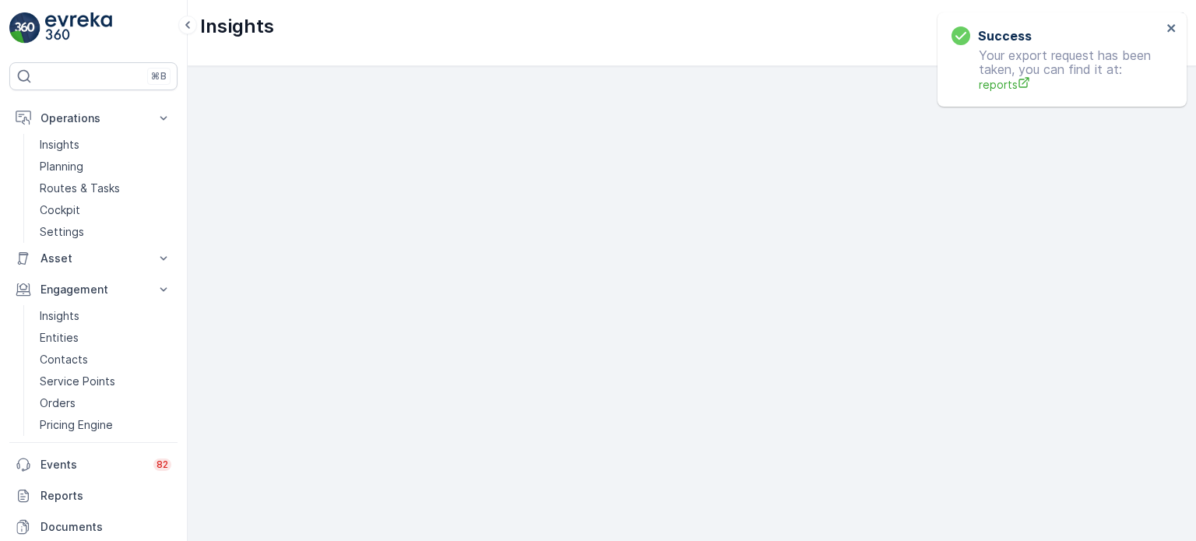 This screenshot has width=1196, height=541. I want to click on p: Service Points, so click(77, 382).